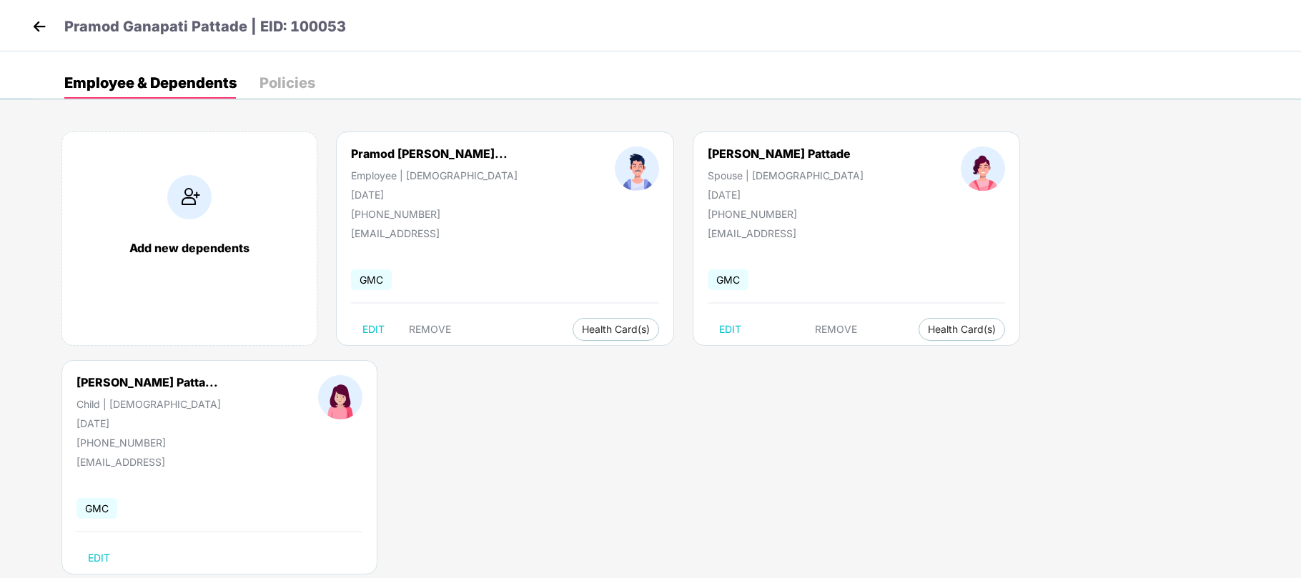 Image resolution: width=1301 pixels, height=578 pixels. What do you see at coordinates (39, 26) in the screenshot?
I see `img: back` at bounding box center [39, 26].